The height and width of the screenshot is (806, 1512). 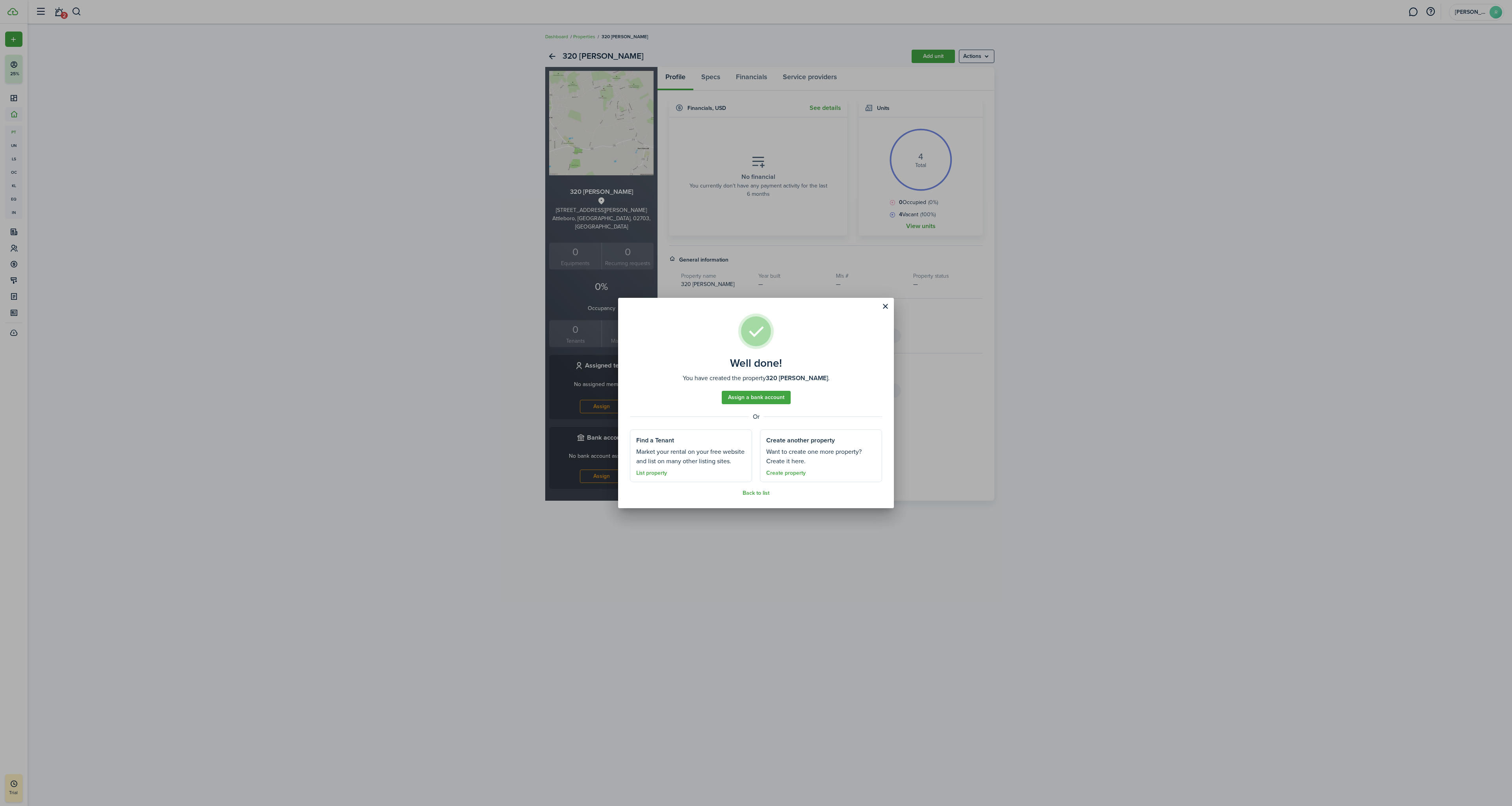 I want to click on a: Assign a bank account, so click(x=756, y=397).